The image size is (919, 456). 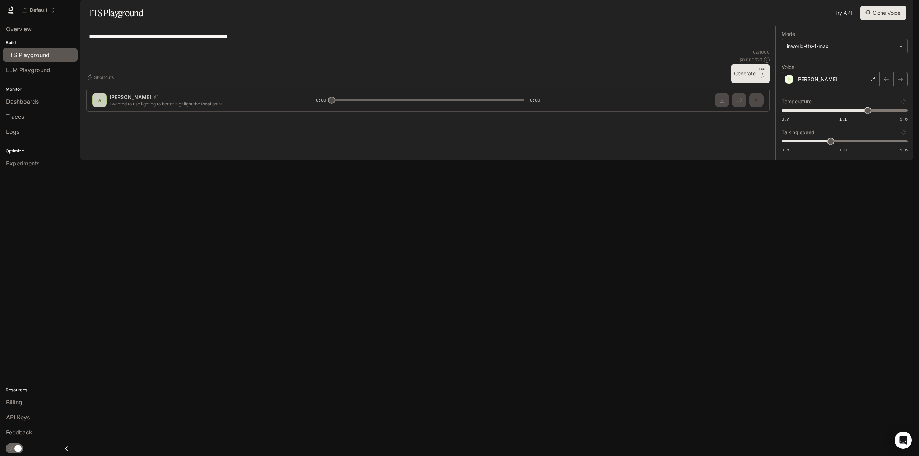 I want to click on div: Open Intercom Messenger, so click(x=903, y=440).